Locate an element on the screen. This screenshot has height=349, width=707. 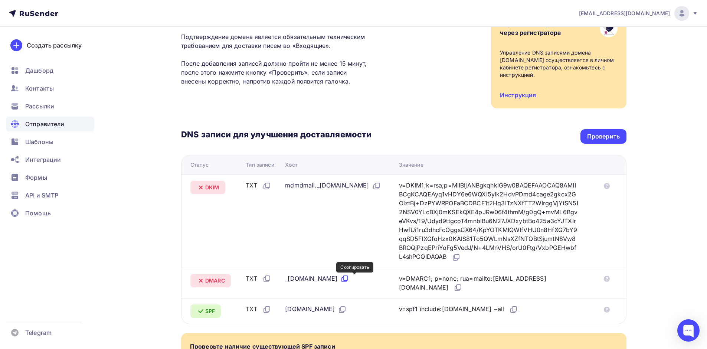
a: Рассылки is located at coordinates (50, 106).